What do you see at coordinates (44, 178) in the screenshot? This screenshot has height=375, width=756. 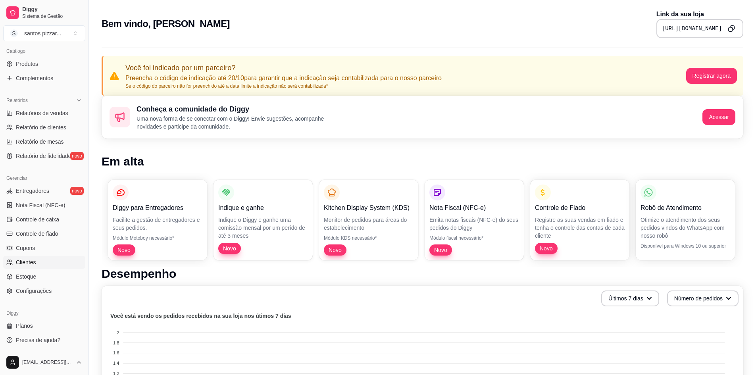 I see `div: Gerenciar` at bounding box center [44, 178].